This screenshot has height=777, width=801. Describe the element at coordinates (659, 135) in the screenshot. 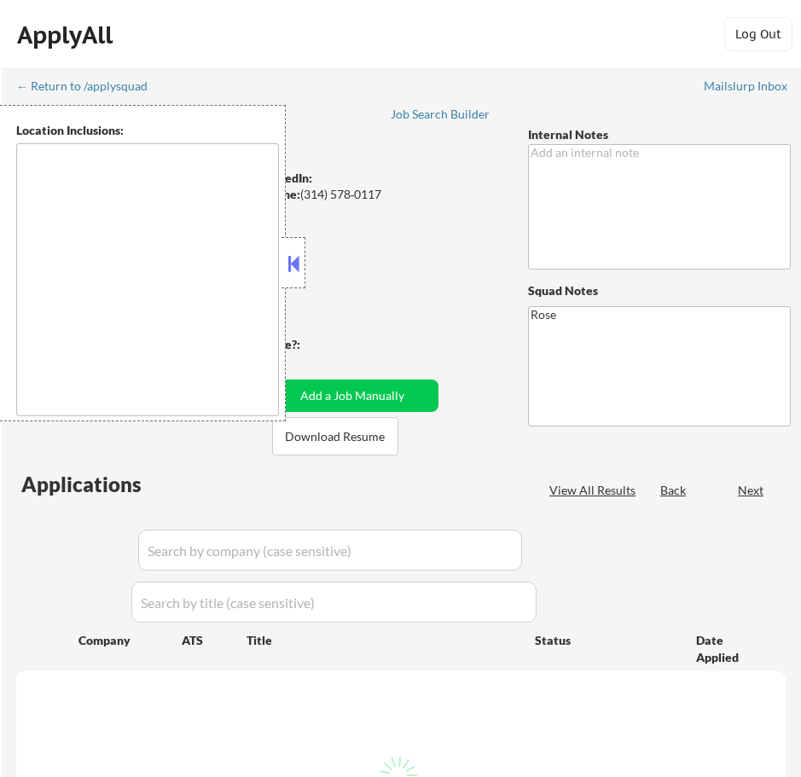

I see `div: Internal Notes` at that location.